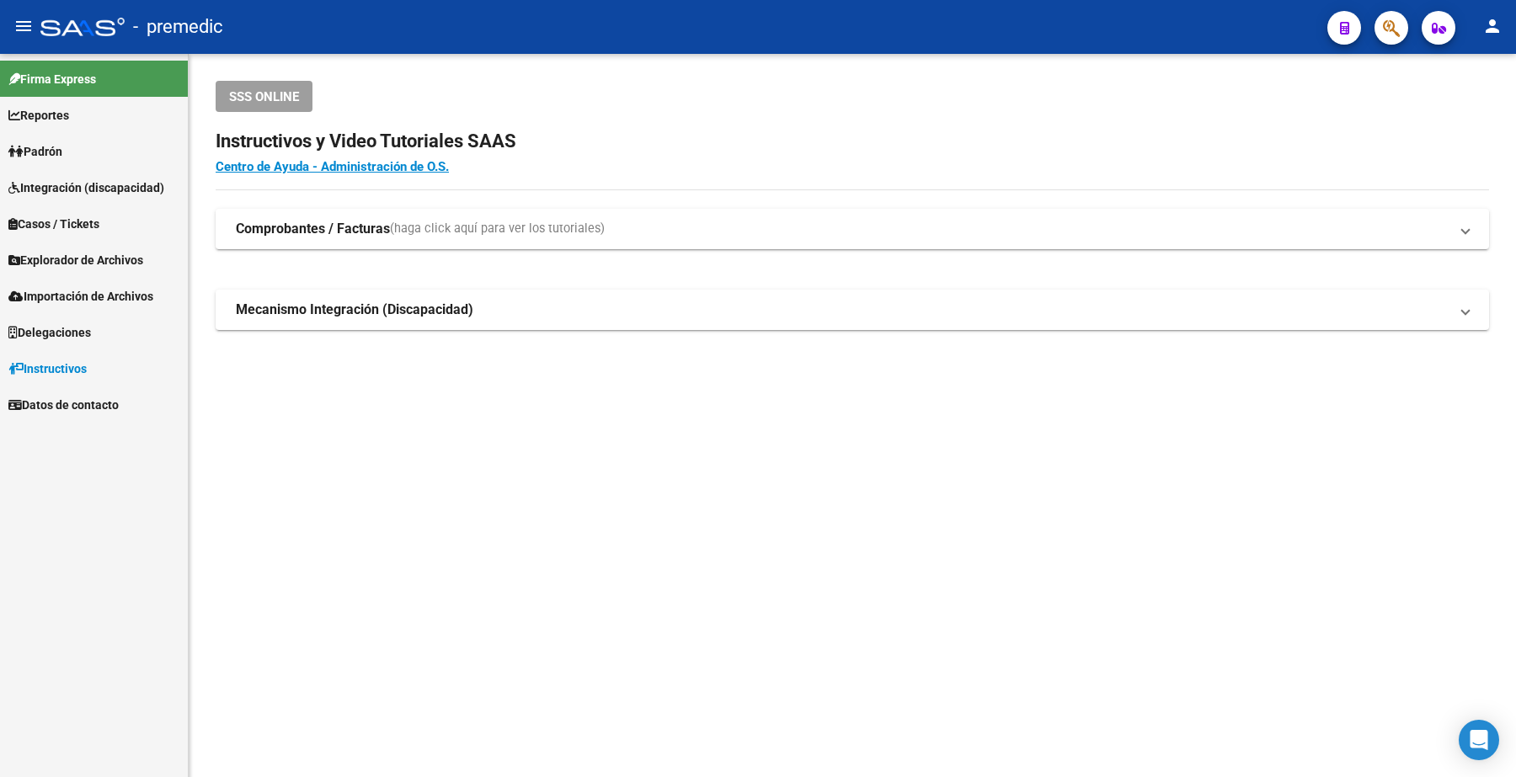 This screenshot has width=1516, height=777. What do you see at coordinates (264, 97) in the screenshot?
I see `span: SSS ONLINE` at bounding box center [264, 97].